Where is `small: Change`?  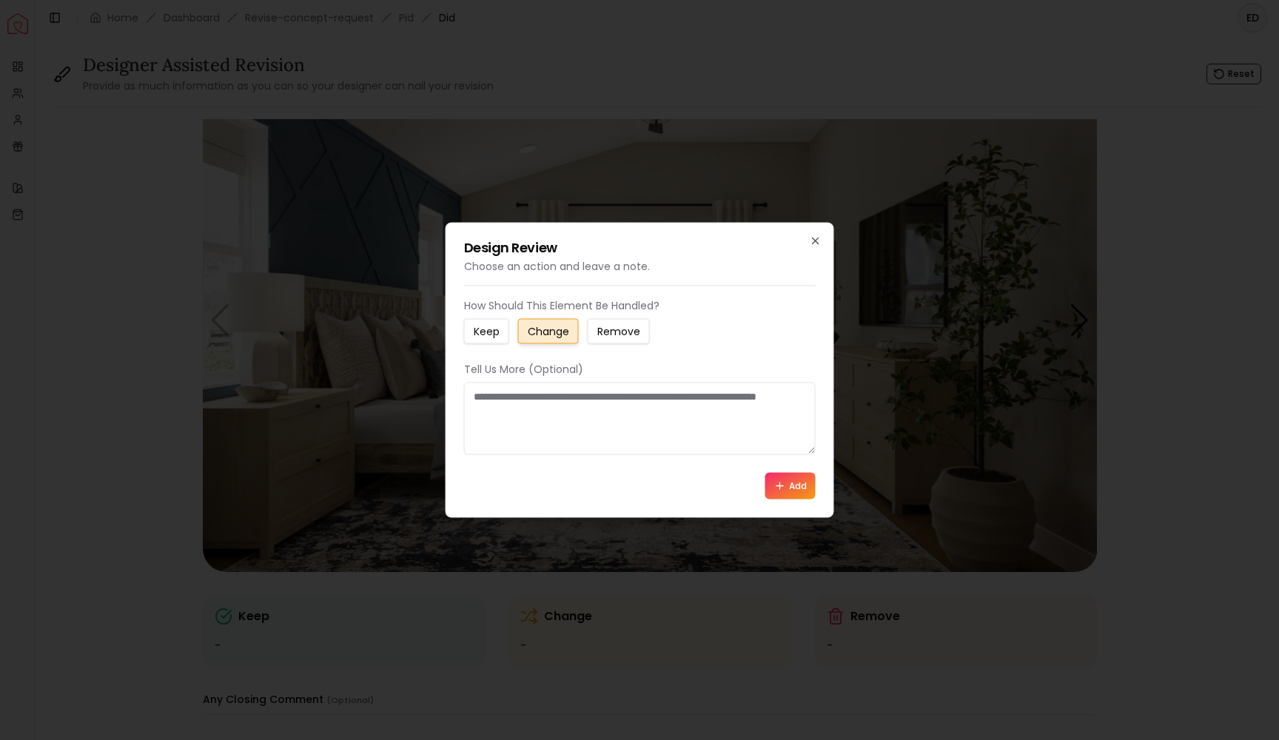 small: Change is located at coordinates (548, 332).